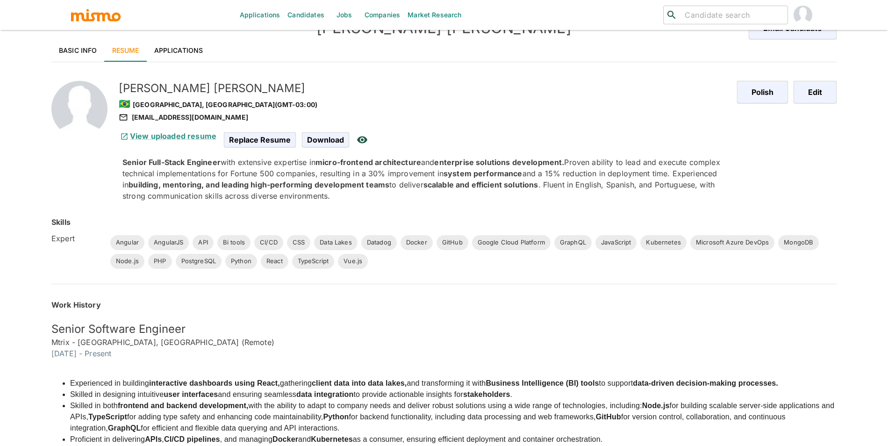 The height and width of the screenshot is (446, 888). What do you see at coordinates (313, 261) in the screenshot?
I see `span: TypeScript` at bounding box center [313, 261].